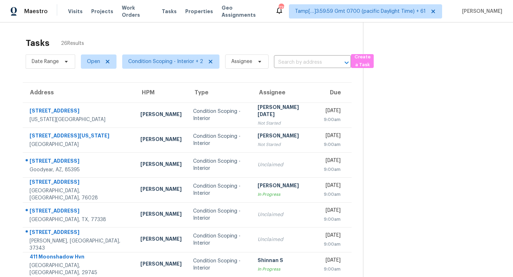  What do you see at coordinates (244, 11) in the screenshot?
I see `span: Geo Assignments` at bounding box center [244, 11].